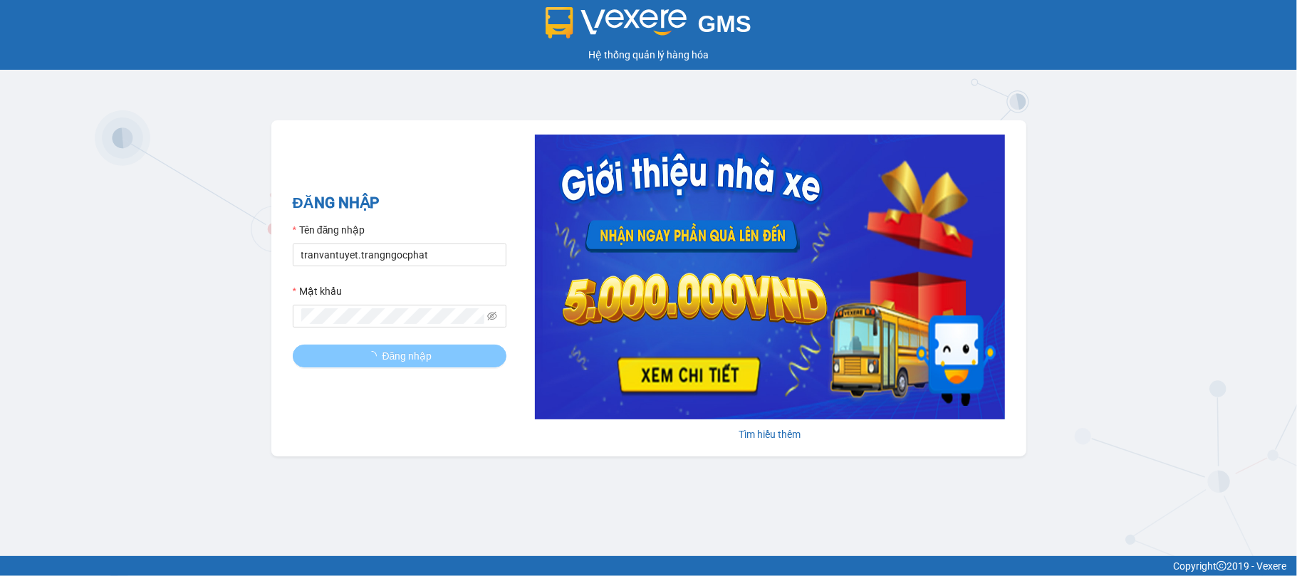 This screenshot has width=1297, height=576. Describe the element at coordinates (408, 356) in the screenshot. I see `span: Đăng nhập` at that location.